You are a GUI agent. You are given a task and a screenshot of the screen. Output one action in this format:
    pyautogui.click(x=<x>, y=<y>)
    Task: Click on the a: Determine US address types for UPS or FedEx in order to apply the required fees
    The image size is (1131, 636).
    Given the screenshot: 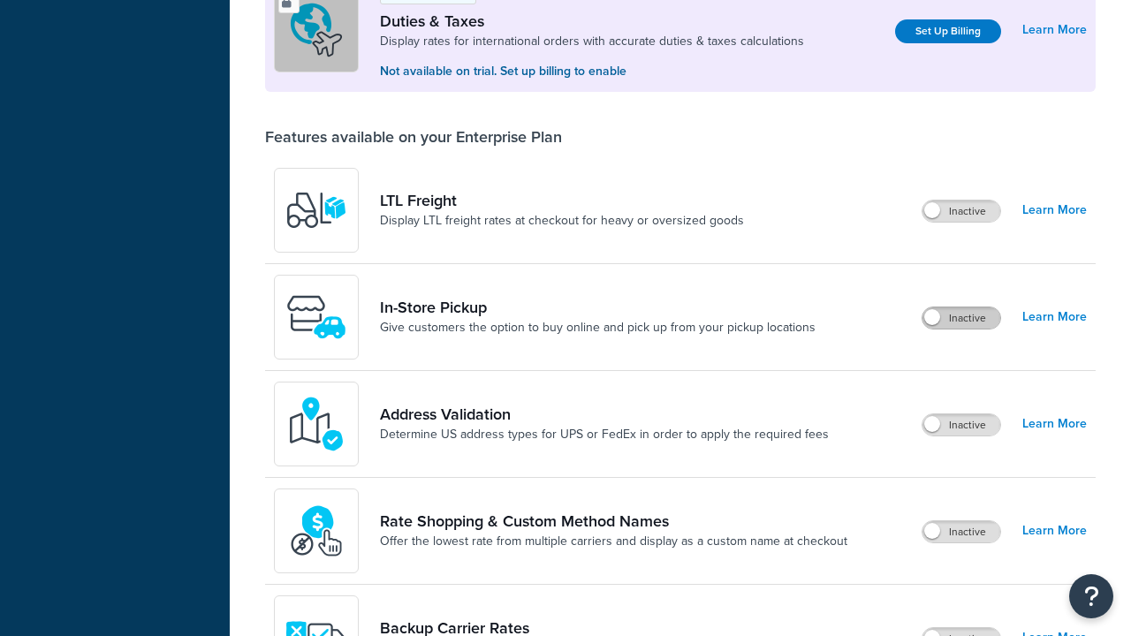 What is the action you would take?
    pyautogui.click(x=604, y=435)
    